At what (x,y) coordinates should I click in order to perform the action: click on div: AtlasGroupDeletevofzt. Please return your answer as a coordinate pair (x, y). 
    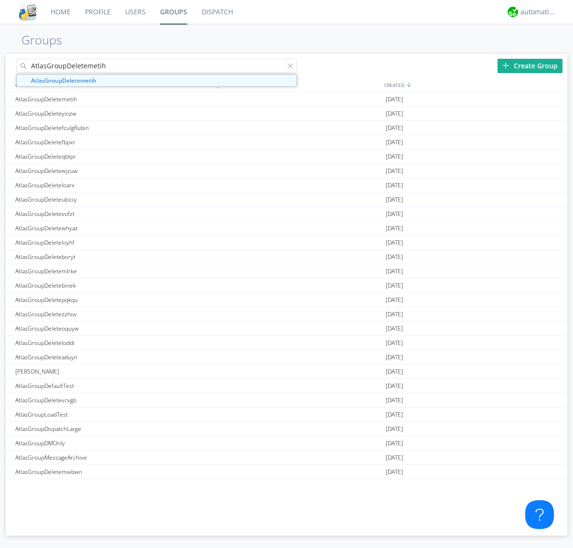
    Looking at the image, I should click on (105, 214).